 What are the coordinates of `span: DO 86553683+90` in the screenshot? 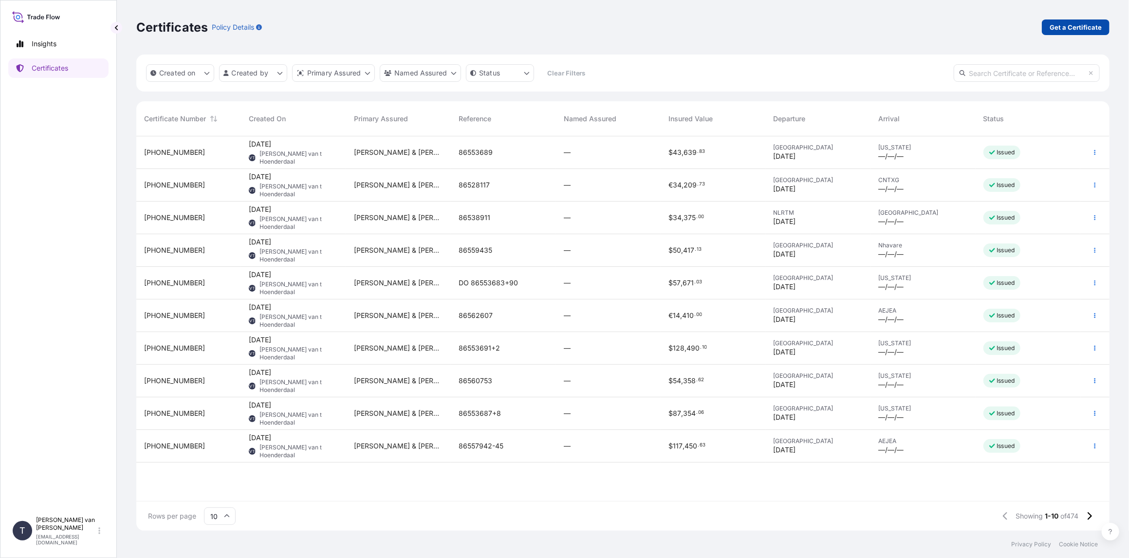 It's located at (488, 283).